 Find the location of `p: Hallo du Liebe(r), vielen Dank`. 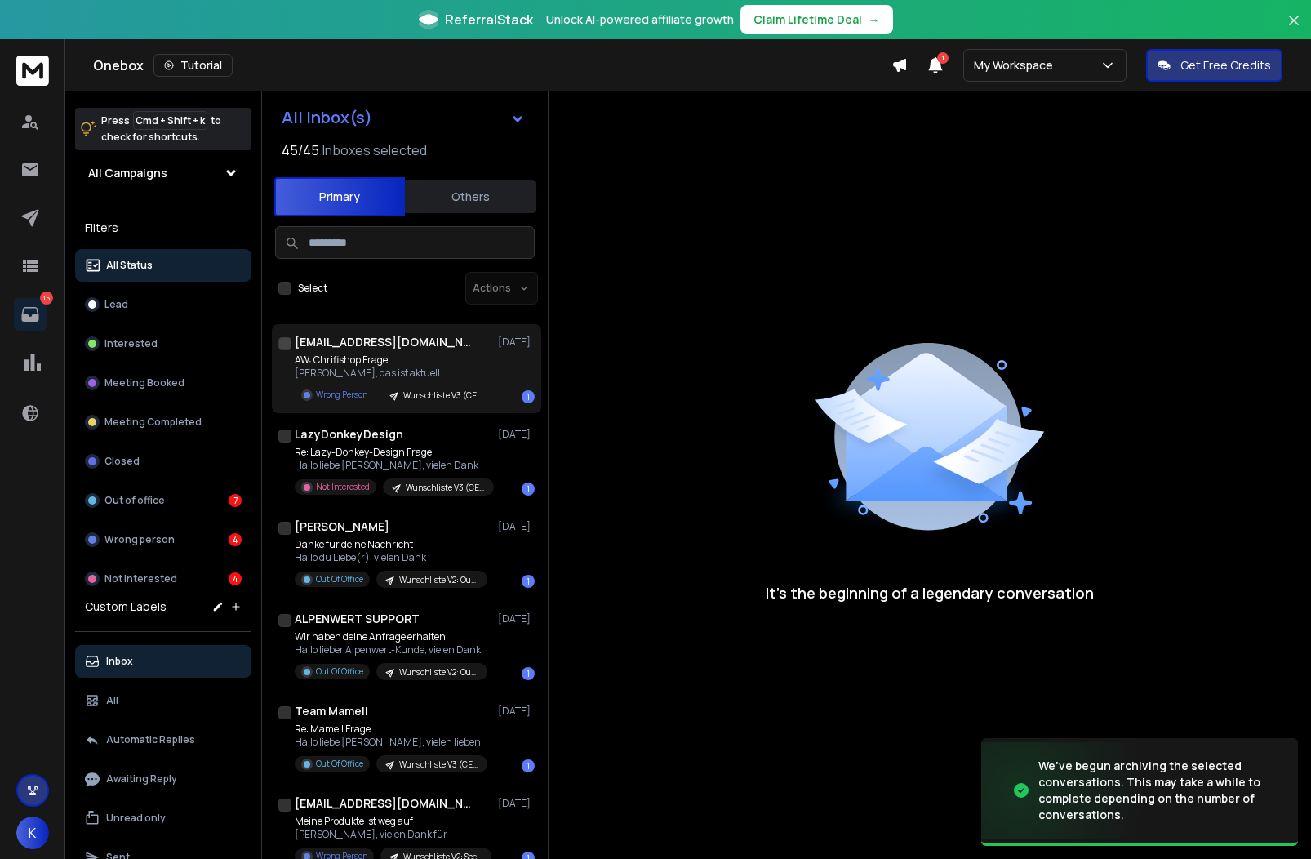

p: Hallo du Liebe(r), vielen Dank is located at coordinates (391, 557).